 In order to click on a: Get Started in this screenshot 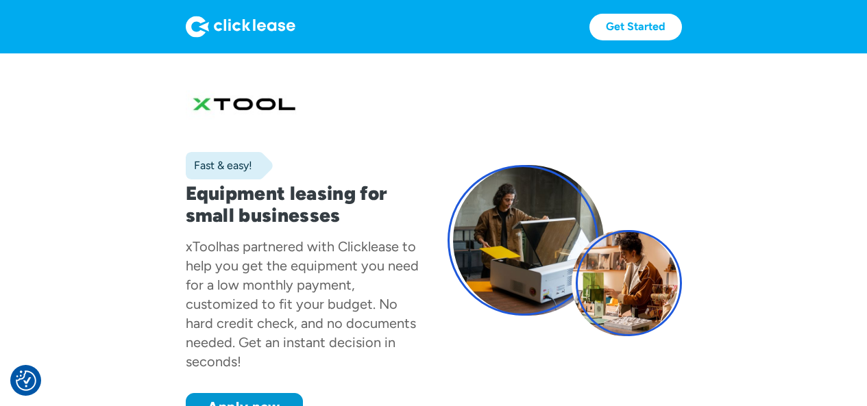, I will do `click(635, 27)`.